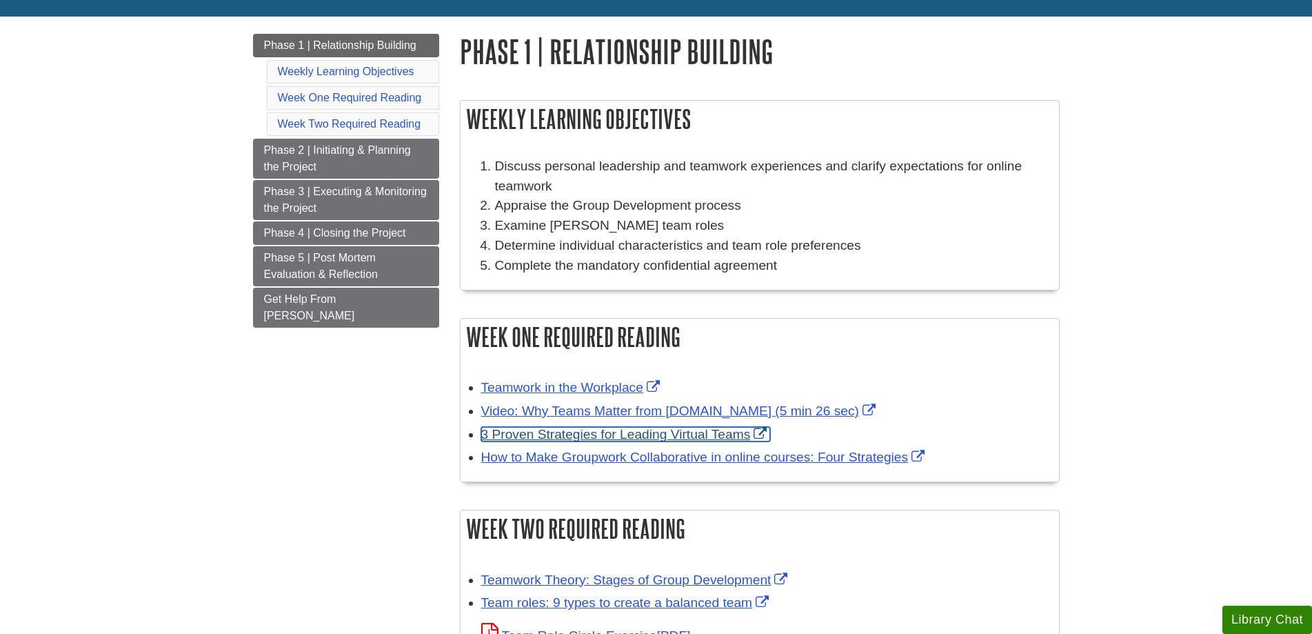 The width and height of the screenshot is (1312, 634). I want to click on p: Complete the mandatory confidential agreement, so click(774, 266).